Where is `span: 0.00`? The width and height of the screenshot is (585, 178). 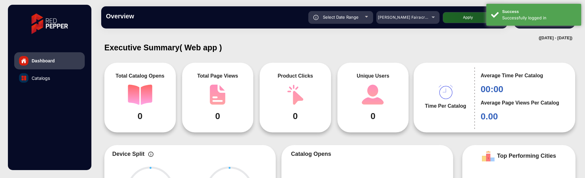 span: 0.00 is located at coordinates (523, 116).